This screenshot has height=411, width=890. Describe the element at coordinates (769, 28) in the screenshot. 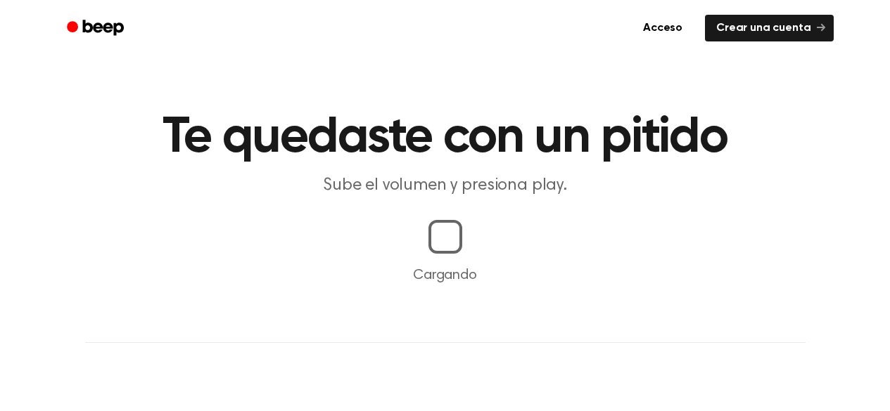

I see `a: Crear una cuenta` at that location.